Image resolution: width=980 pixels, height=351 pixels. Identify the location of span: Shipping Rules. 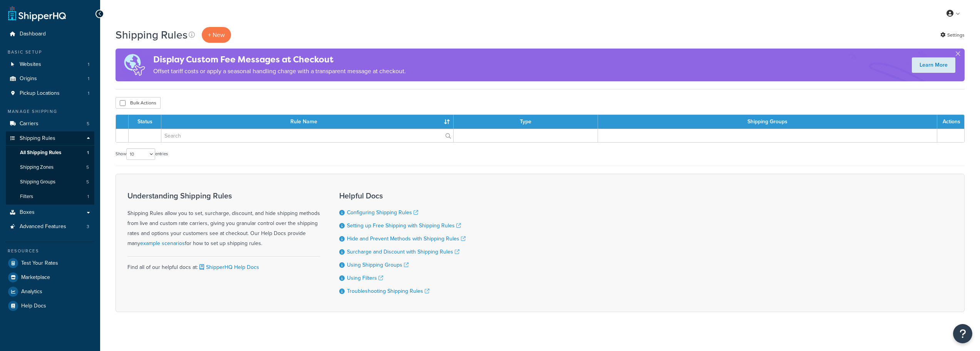
(37, 138).